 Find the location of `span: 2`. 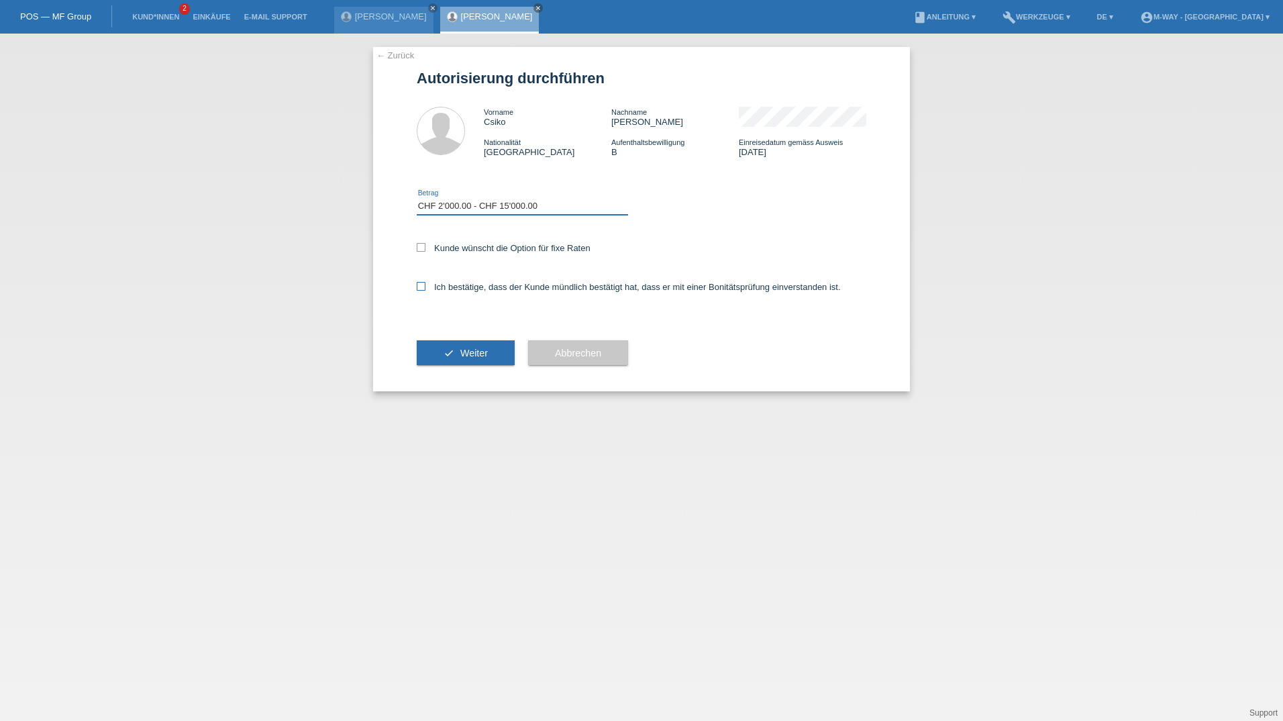

span: 2 is located at coordinates (185, 9).